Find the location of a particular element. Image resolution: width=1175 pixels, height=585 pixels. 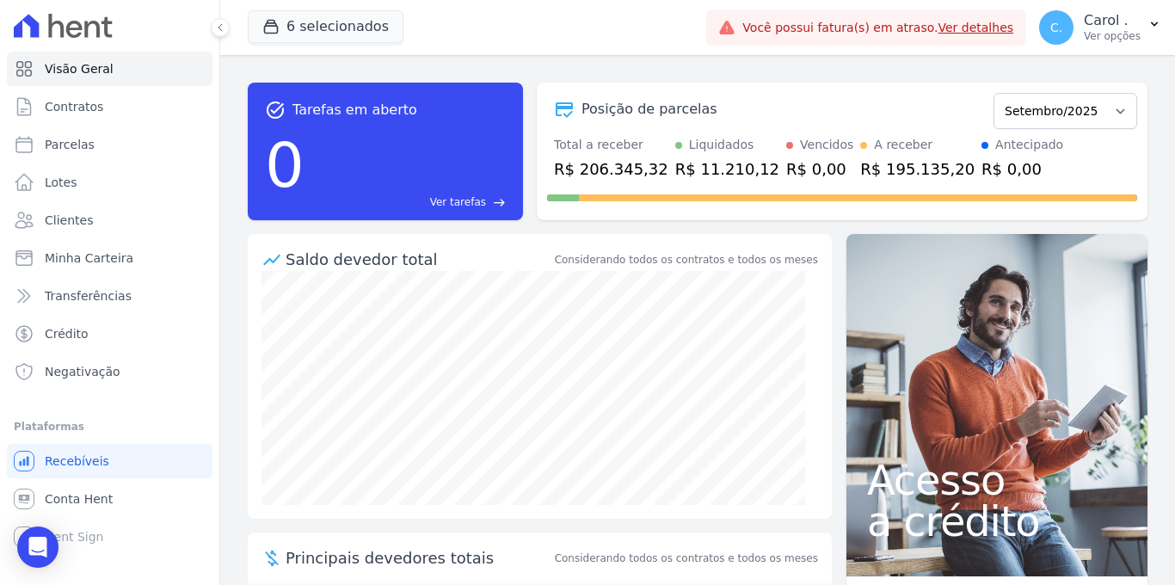

span: a crédito is located at coordinates (997, 521).